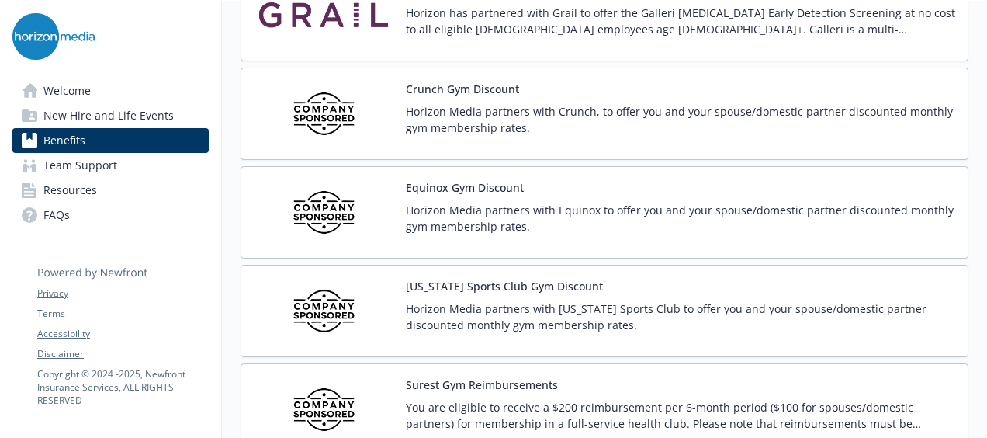 This screenshot has width=987, height=438. I want to click on a: Team Support, so click(110, 165).